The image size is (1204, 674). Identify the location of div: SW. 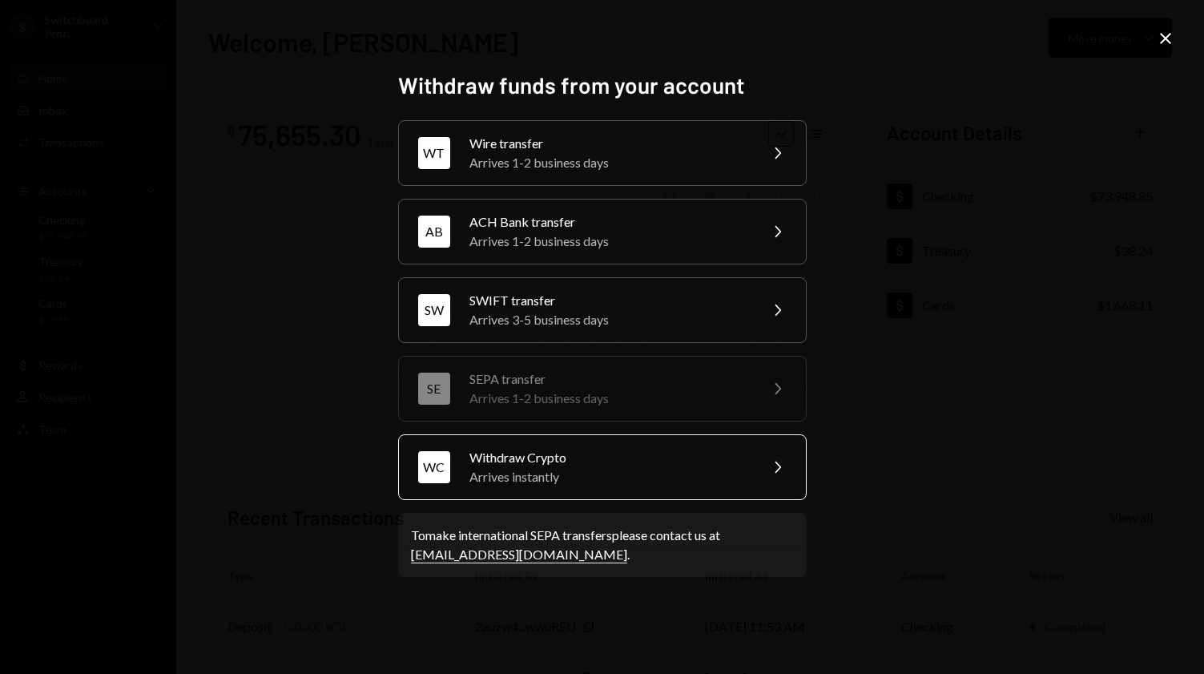
(434, 310).